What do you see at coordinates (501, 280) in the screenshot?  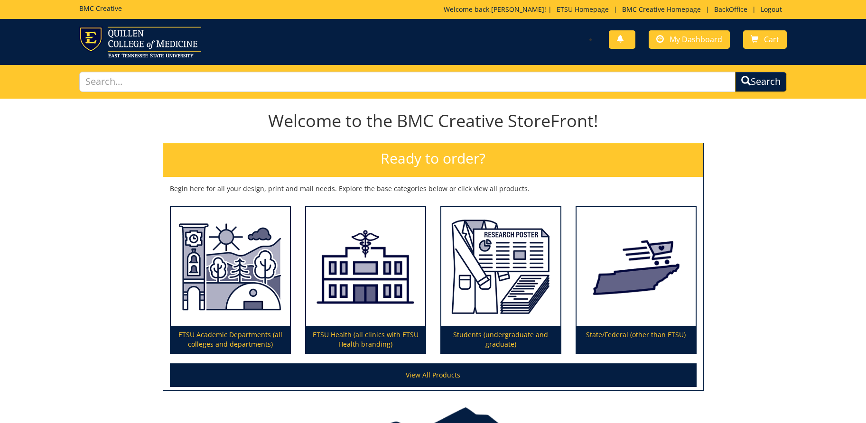 I see `a: Students (undergraduate and graduate)` at bounding box center [501, 280].